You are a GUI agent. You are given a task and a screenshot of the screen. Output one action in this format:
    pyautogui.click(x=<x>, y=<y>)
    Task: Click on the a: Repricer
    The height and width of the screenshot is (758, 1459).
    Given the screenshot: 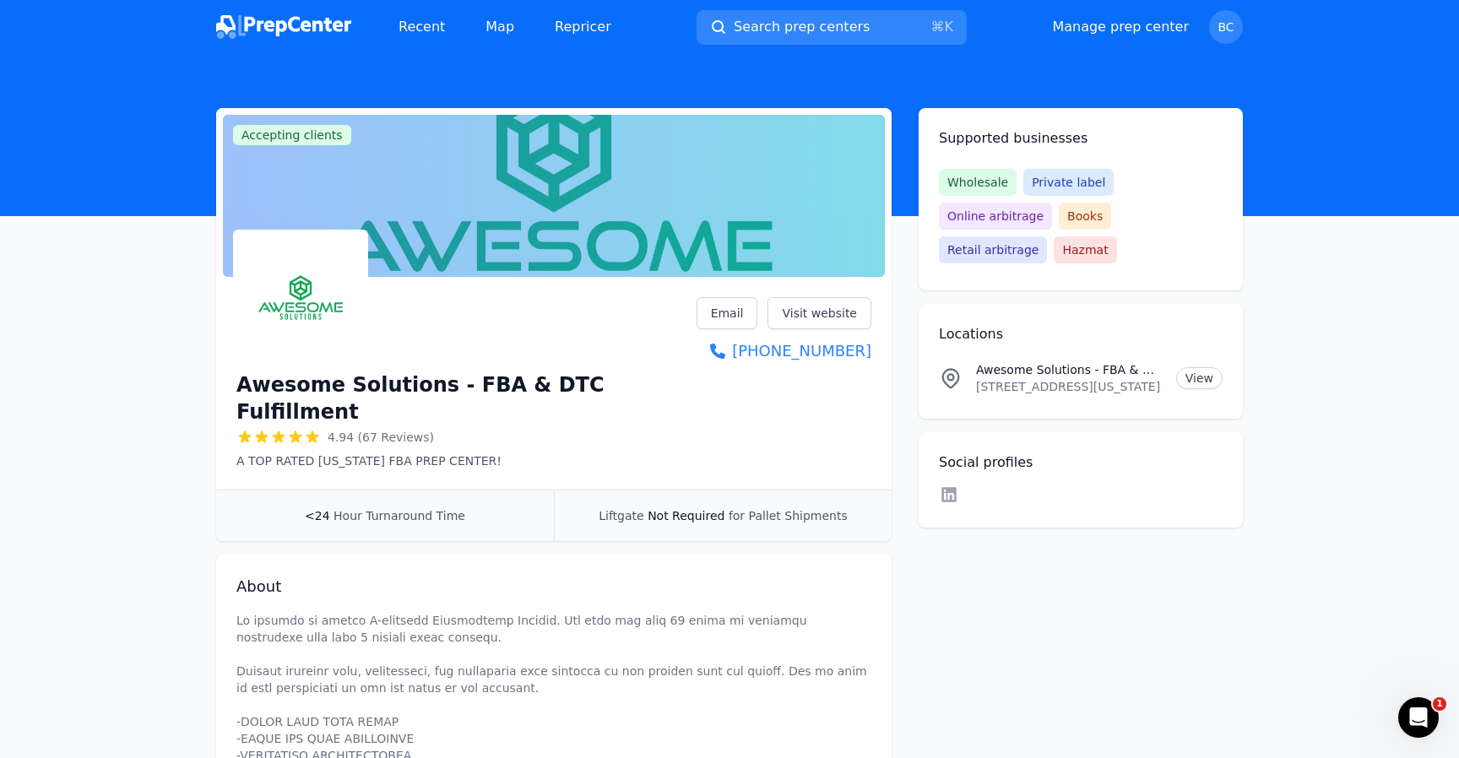 What is the action you would take?
    pyautogui.click(x=582, y=27)
    